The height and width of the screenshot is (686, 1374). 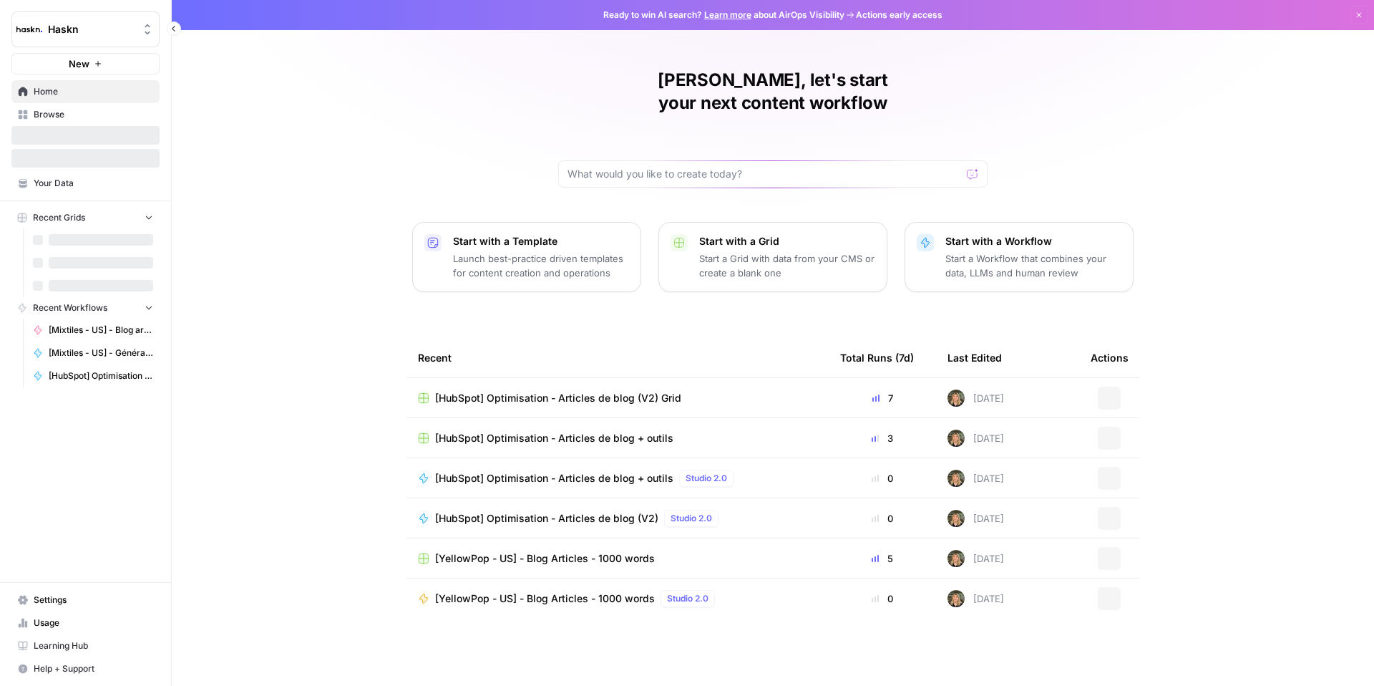 I want to click on button: Start with a TemplateLaunch best-practice driven templates for content creation and operations, so click(x=527, y=257).